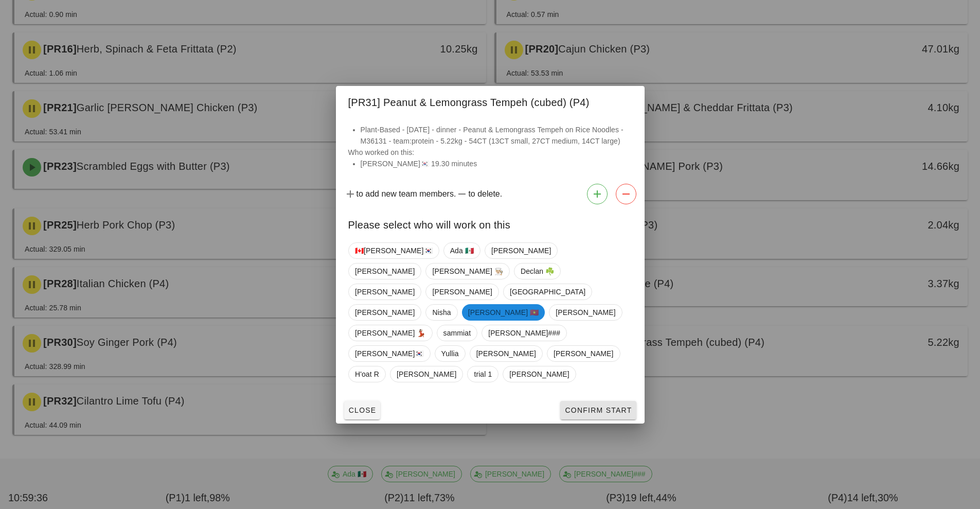 This screenshot has height=509, width=980. Describe the element at coordinates (598, 410) in the screenshot. I see `button: Confirm Start` at that location.